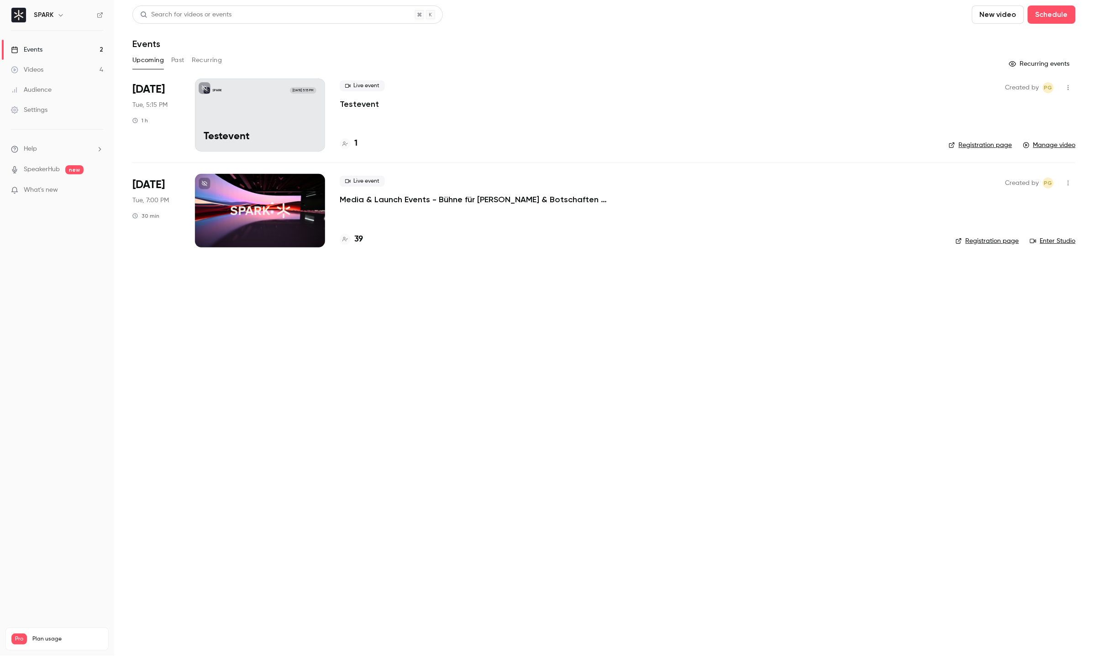  Describe the element at coordinates (43, 15) in the screenshot. I see `h6: SPARK` at that location.